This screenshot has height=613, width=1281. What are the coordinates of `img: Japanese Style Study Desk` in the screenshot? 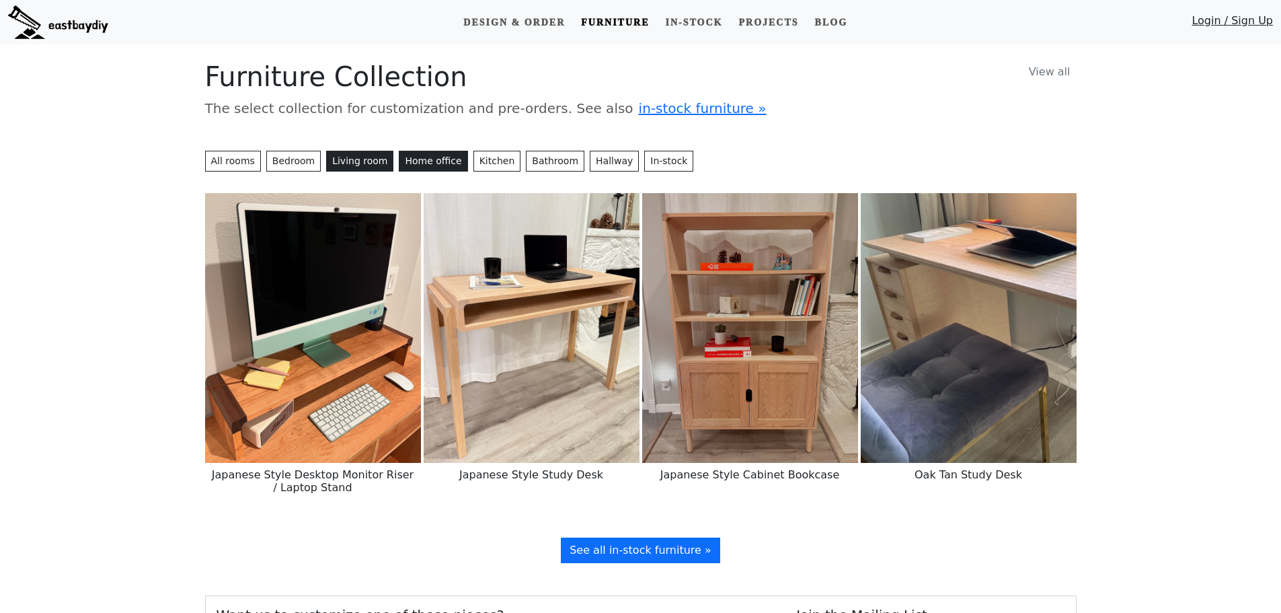 It's located at (531, 327).